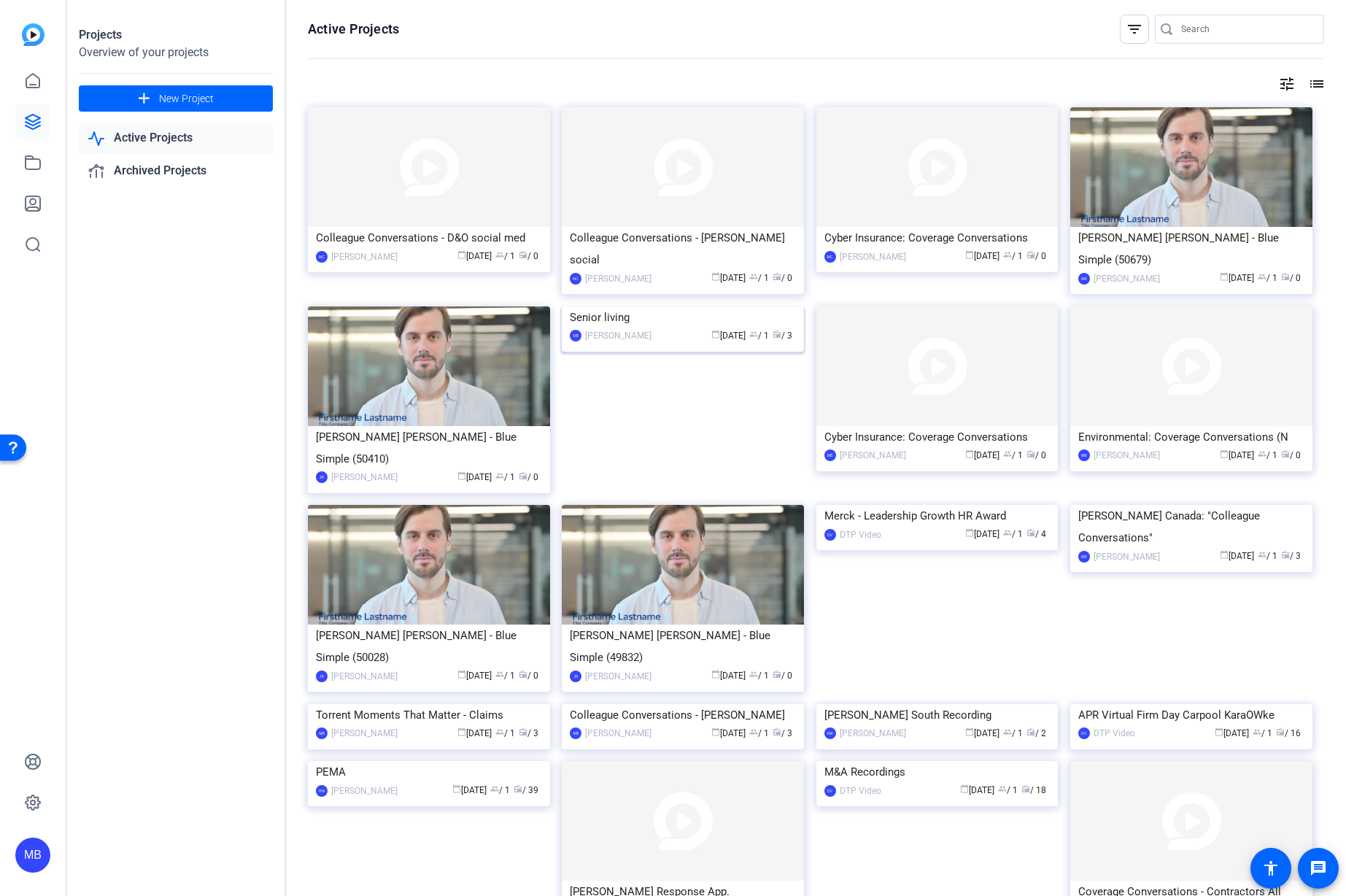 This screenshot has height=896, width=1346. What do you see at coordinates (429, 715) in the screenshot?
I see `div: Torrent Moments That Matter - Claims` at bounding box center [429, 715].